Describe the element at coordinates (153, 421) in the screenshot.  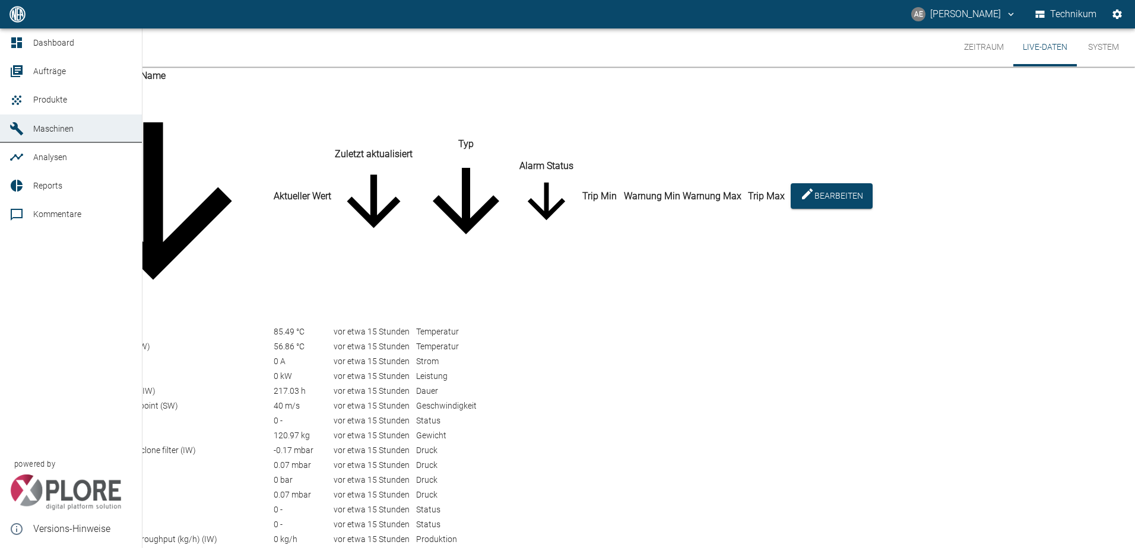
I see `td: Manual Mode (IW)` at that location.